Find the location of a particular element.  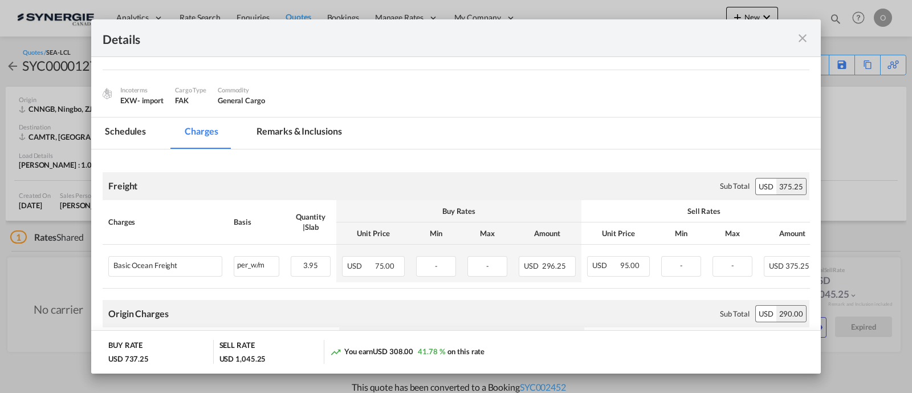

span: 296.25 is located at coordinates (554, 266).